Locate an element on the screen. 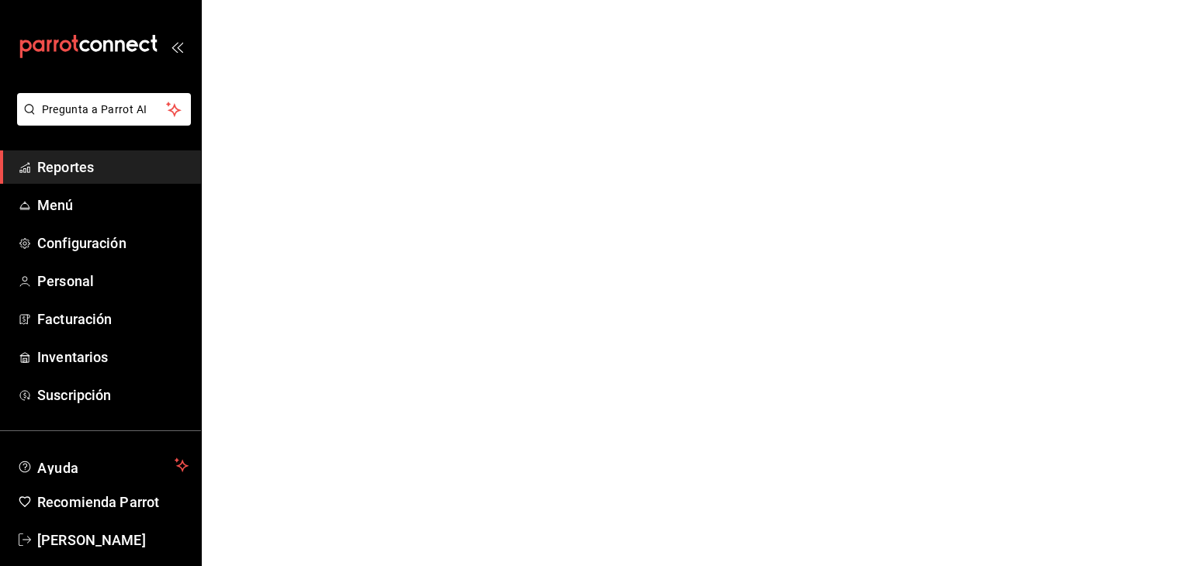 Image resolution: width=1192 pixels, height=566 pixels. span: Menú is located at coordinates (113, 205).